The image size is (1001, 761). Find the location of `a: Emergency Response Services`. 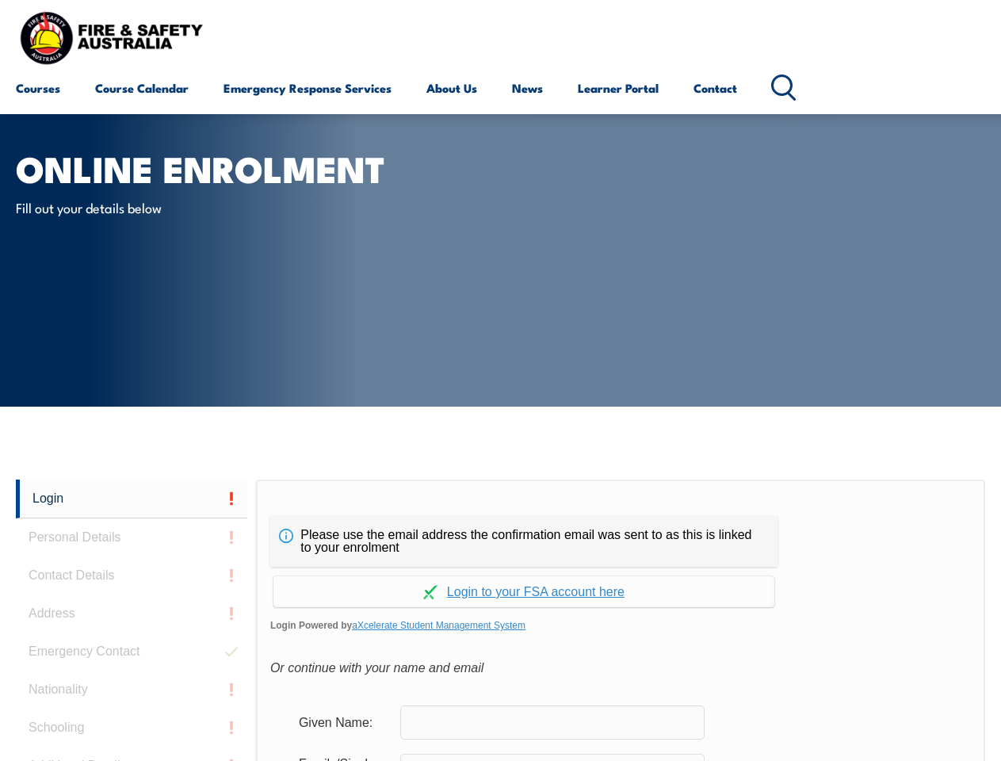

a: Emergency Response Services is located at coordinates (307, 88).